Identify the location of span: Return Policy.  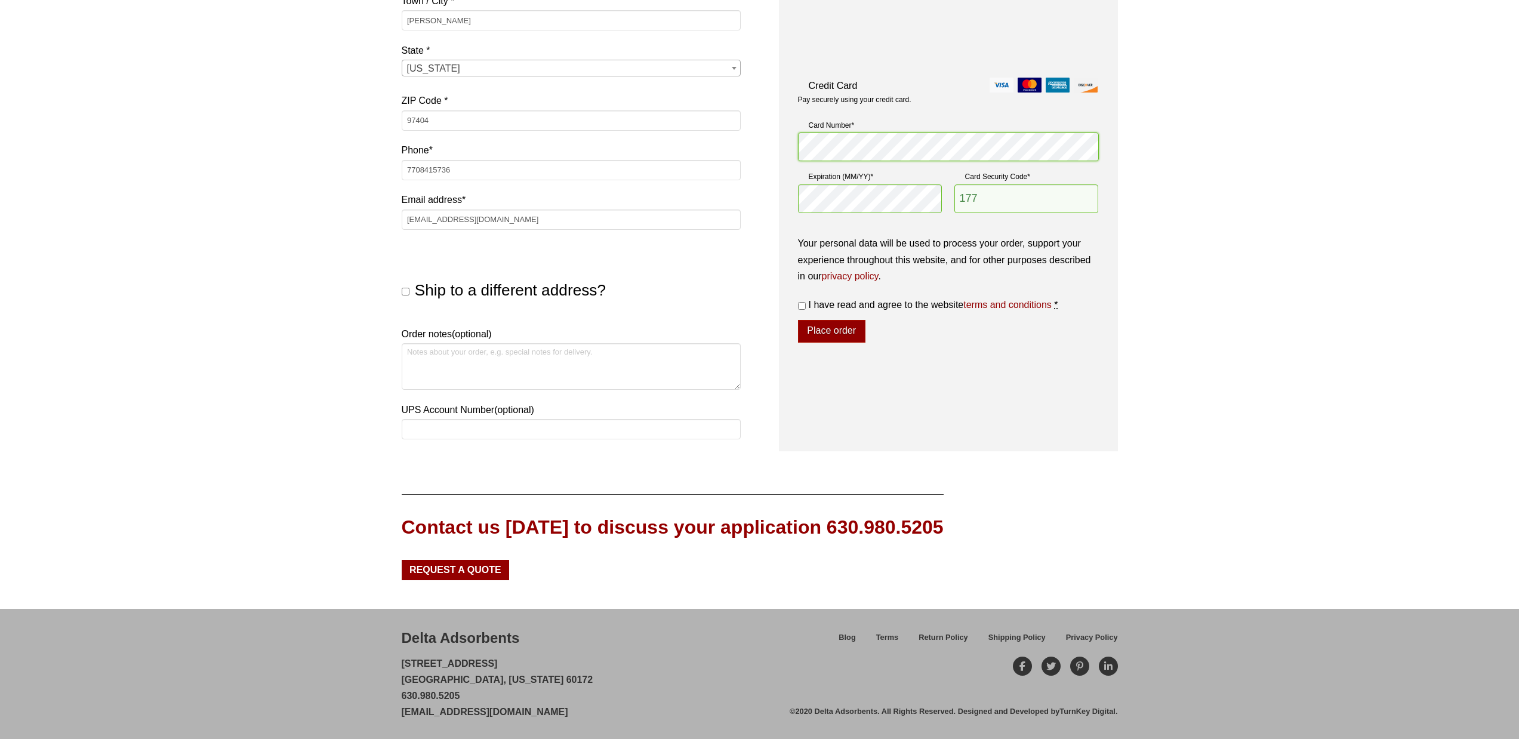
(943, 638).